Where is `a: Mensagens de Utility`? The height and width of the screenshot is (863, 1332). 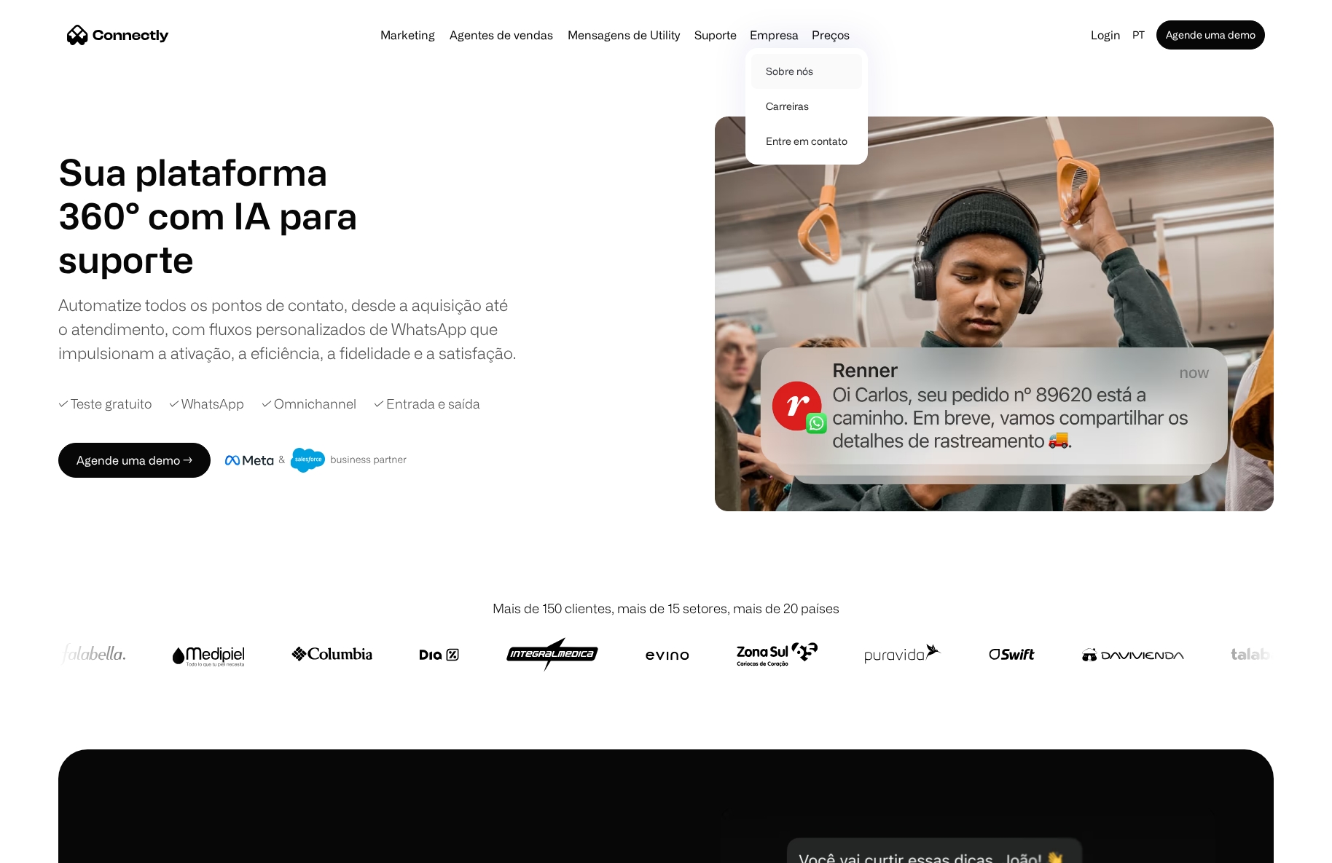
a: Mensagens de Utility is located at coordinates (624, 35).